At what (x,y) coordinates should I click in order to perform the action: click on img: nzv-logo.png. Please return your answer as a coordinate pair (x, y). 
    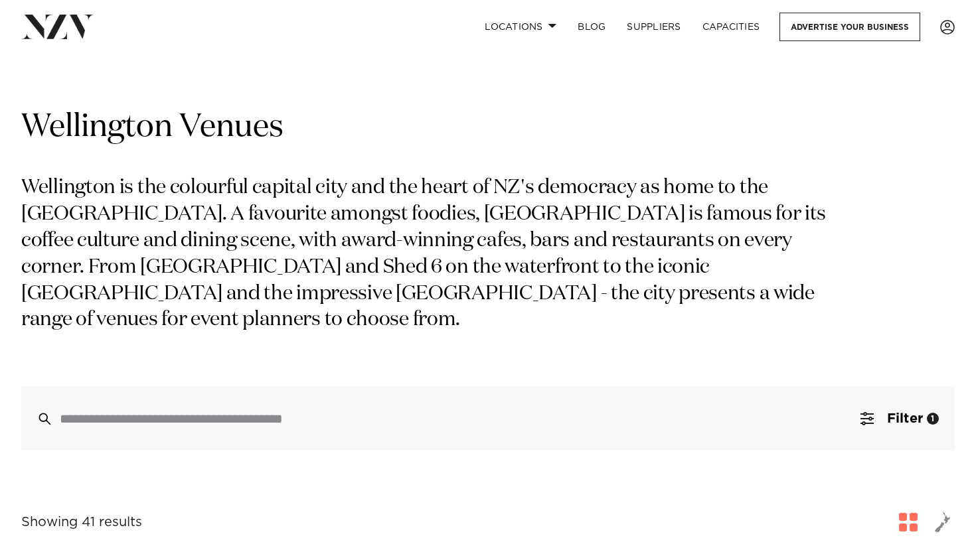
    Looking at the image, I should click on (57, 27).